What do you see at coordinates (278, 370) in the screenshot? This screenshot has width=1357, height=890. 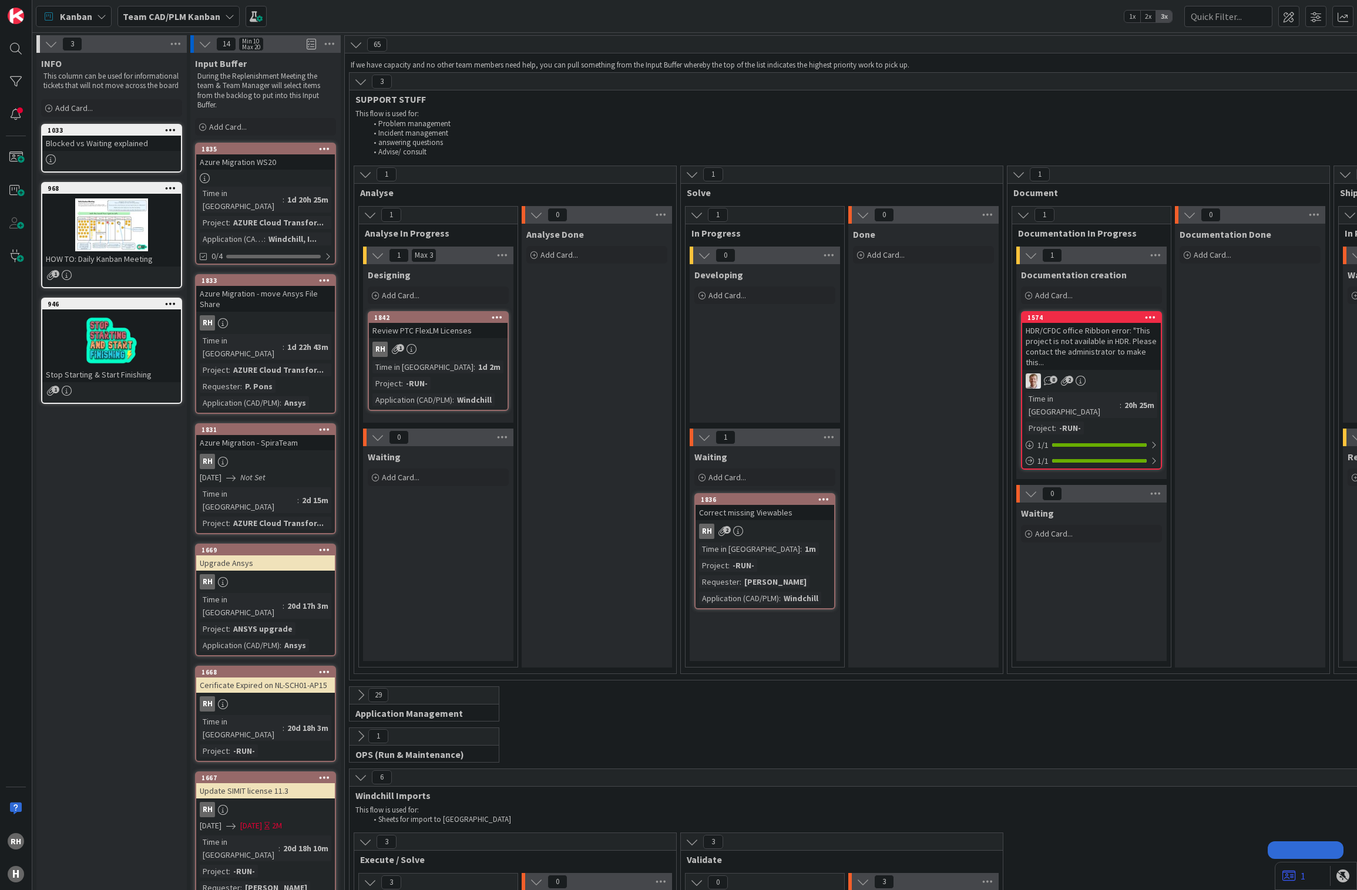 I see `div: AZURE Cloud Transfor...` at bounding box center [278, 370].